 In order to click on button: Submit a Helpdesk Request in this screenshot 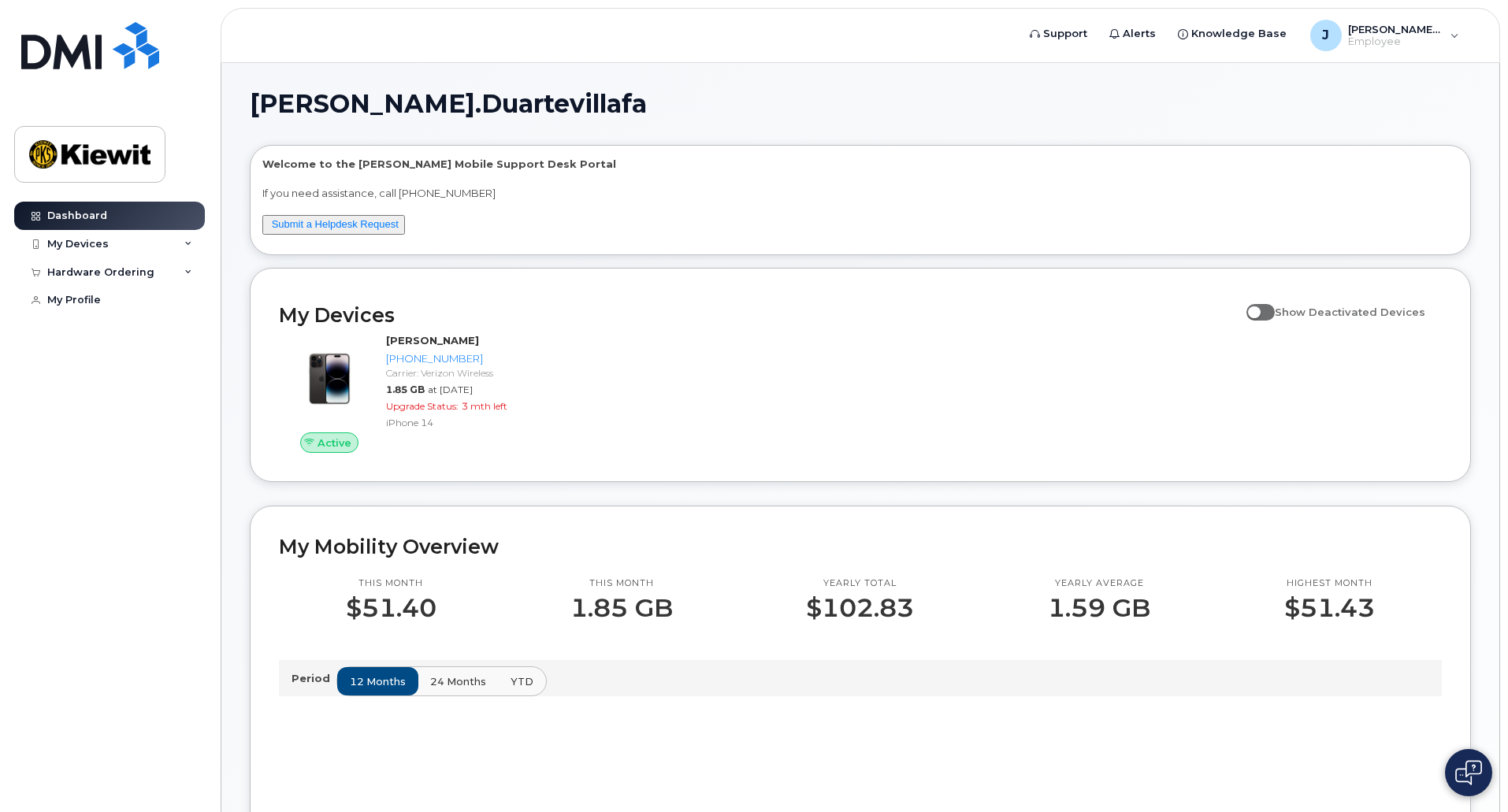, I will do `click(334, 224)`.